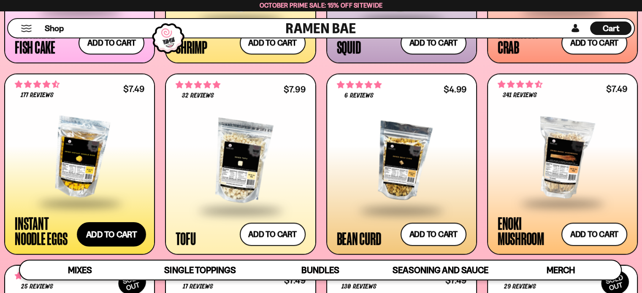 Image resolution: width=642 pixels, height=293 pixels. I want to click on span: 341 reviews, so click(519, 95).